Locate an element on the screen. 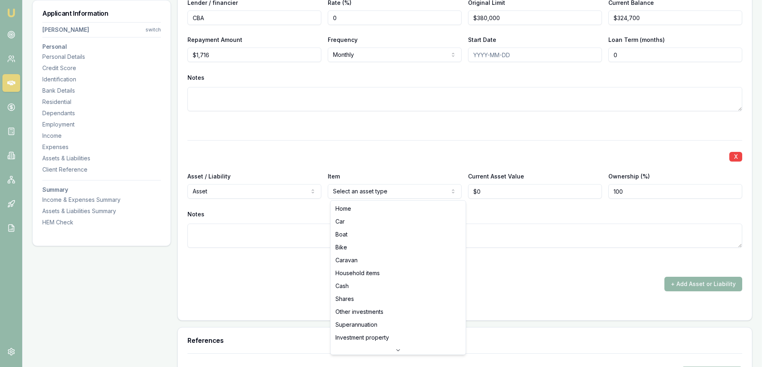  span: Other investments is located at coordinates (359, 312).